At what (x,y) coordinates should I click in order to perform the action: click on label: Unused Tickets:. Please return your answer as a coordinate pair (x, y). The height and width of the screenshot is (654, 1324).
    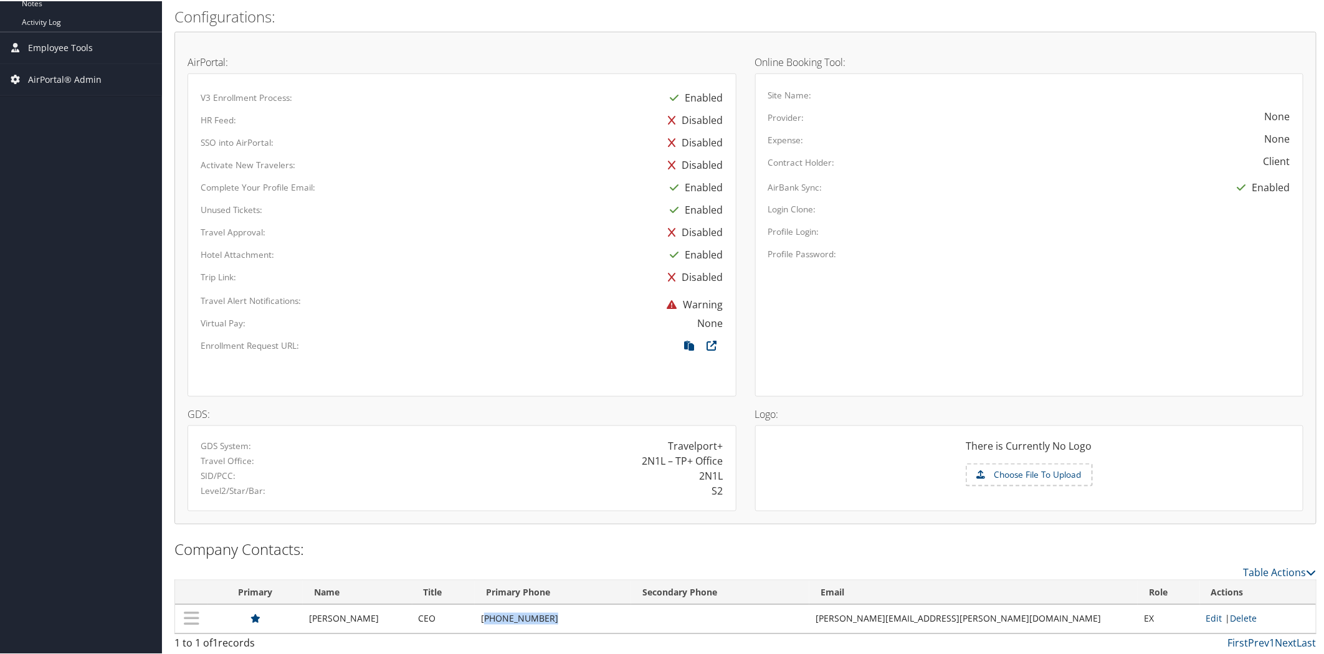
    Looking at the image, I should click on (231, 209).